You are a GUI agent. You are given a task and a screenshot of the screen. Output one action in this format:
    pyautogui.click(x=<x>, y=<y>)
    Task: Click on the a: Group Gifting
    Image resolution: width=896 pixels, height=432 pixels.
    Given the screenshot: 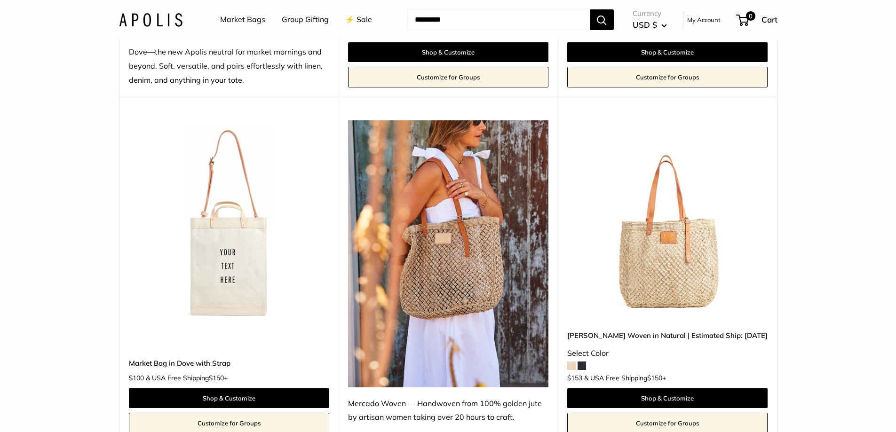 What is the action you would take?
    pyautogui.click(x=305, y=20)
    